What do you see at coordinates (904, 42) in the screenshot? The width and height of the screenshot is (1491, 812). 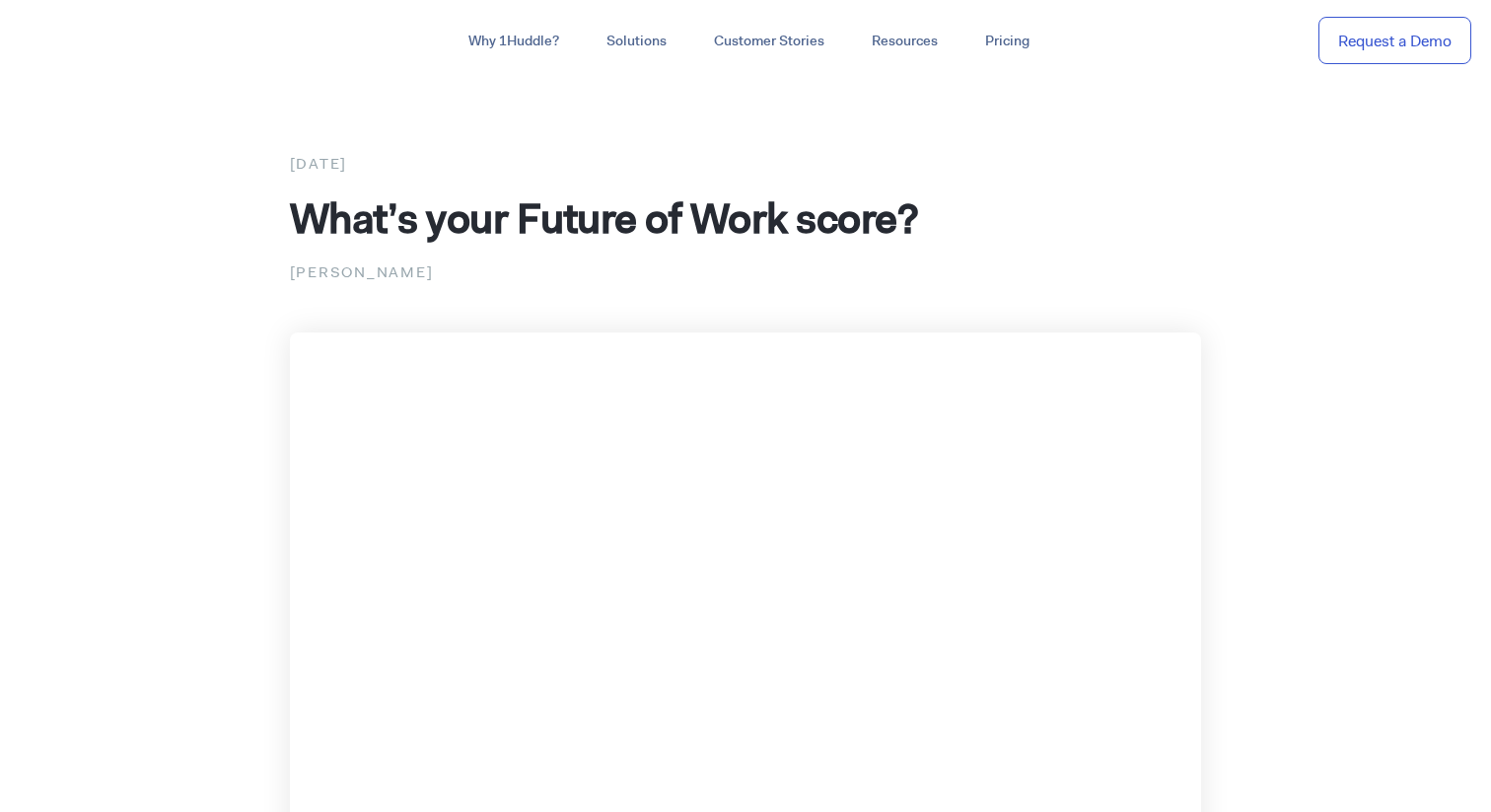 I see `a: Resources` at bounding box center [904, 42].